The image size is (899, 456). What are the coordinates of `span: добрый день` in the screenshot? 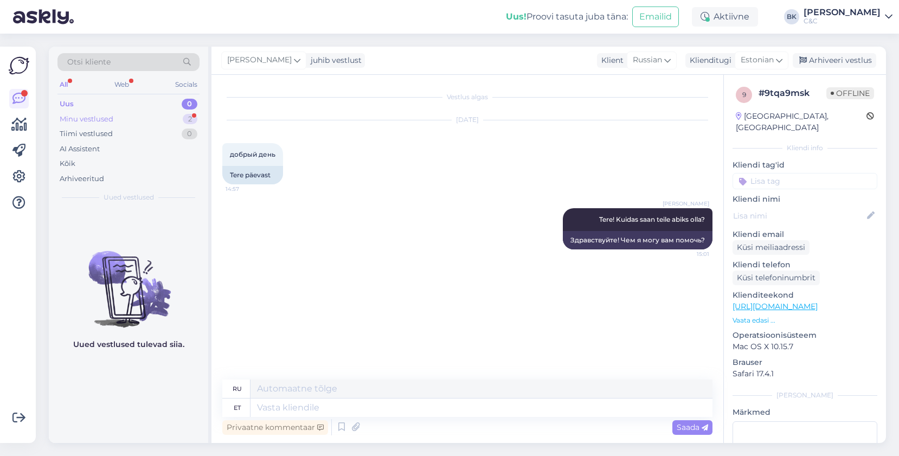 It's located at (253, 154).